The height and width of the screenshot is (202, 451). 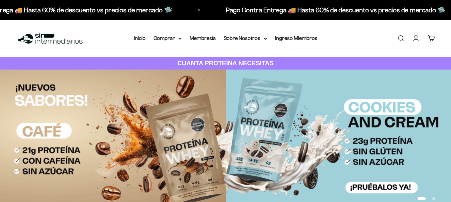 I want to click on a: Membresía, so click(x=202, y=38).